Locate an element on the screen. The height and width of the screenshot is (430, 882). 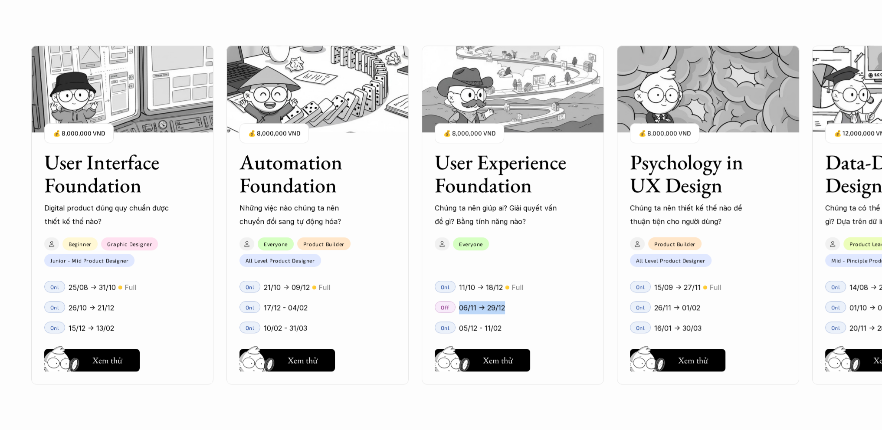
p: 26/11 -> 01/02 is located at coordinates (678, 308).